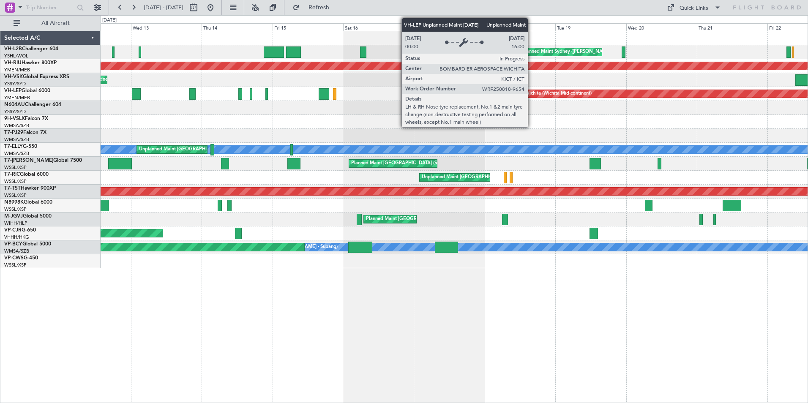  I want to click on a: T7-PJ29Falcon 7X, so click(25, 133).